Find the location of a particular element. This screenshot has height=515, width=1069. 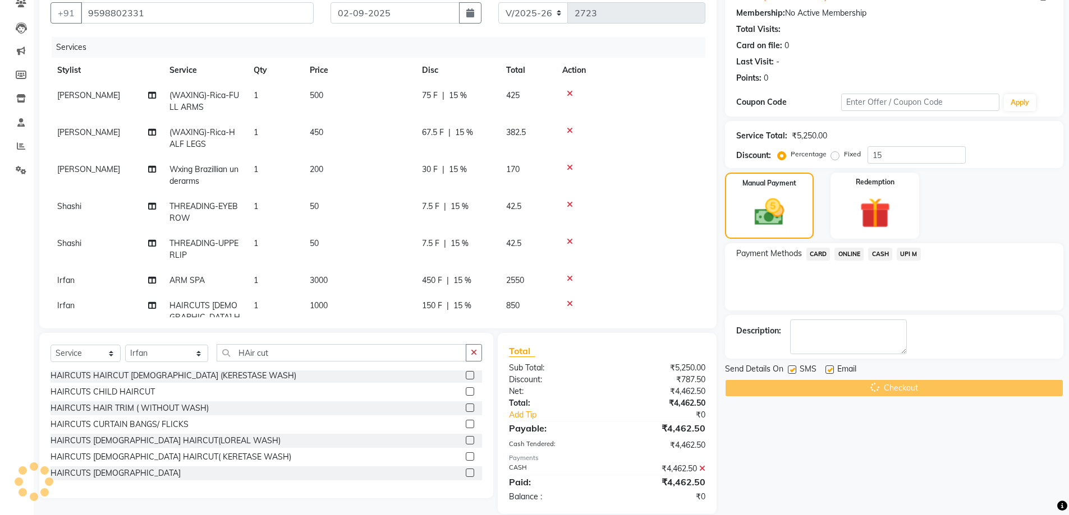

th: Service is located at coordinates (205, 70).